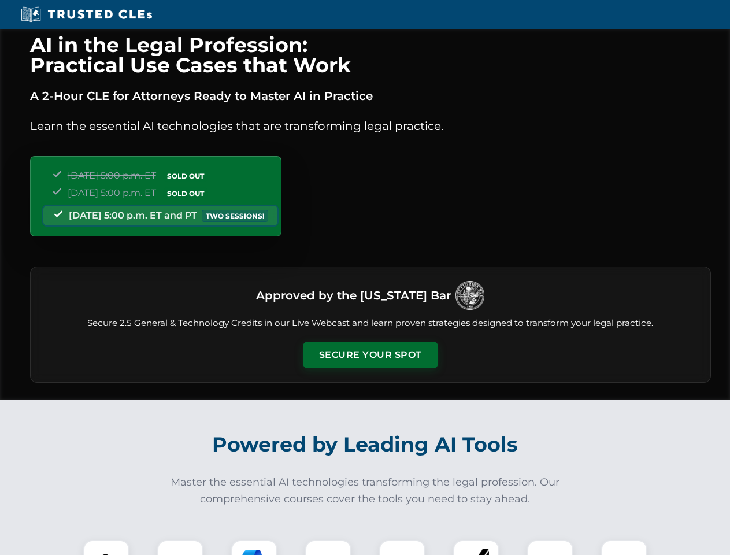 This screenshot has height=555, width=730. I want to click on p: Secure 2.5 General & Technology Credits in our Live Webcast and learn proven strategies designed ..., so click(370, 323).